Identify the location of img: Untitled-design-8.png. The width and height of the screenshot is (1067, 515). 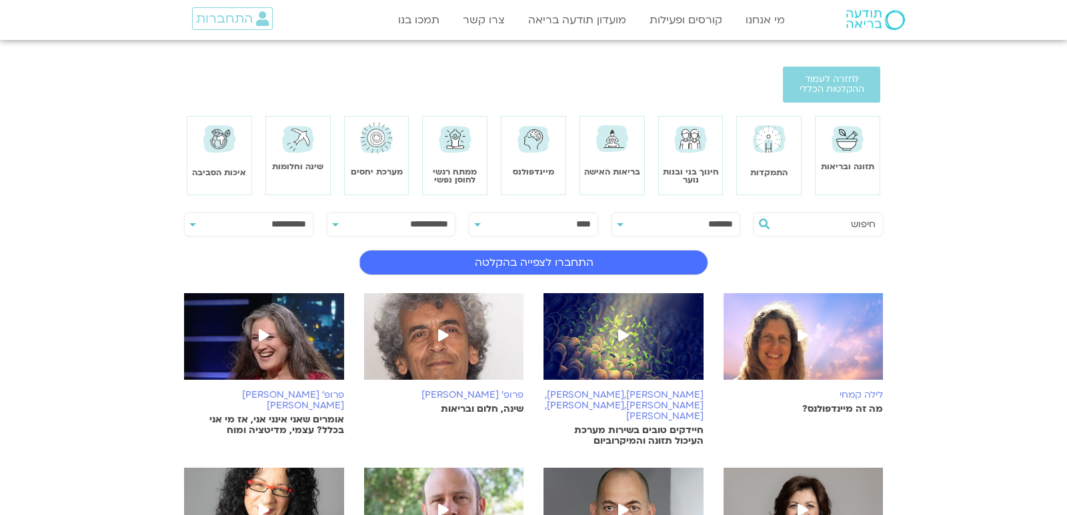
(623, 343).